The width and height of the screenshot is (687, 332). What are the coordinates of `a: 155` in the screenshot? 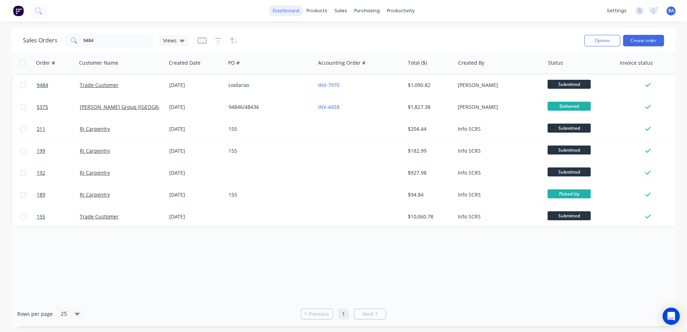 It's located at (58, 217).